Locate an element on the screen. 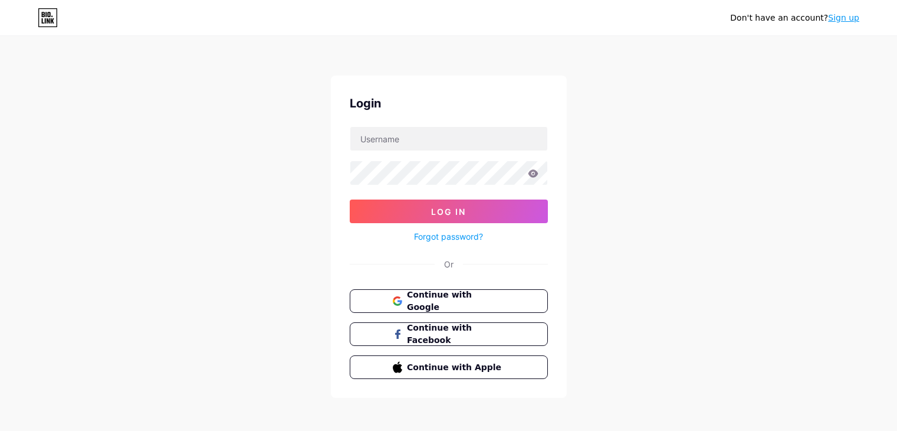  div: Login is located at coordinates (449, 103).